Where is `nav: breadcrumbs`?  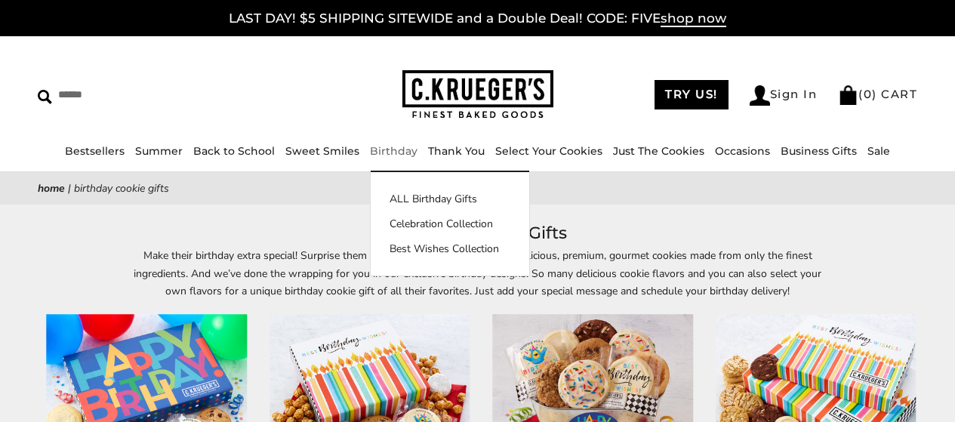 nav: breadcrumbs is located at coordinates (477, 188).